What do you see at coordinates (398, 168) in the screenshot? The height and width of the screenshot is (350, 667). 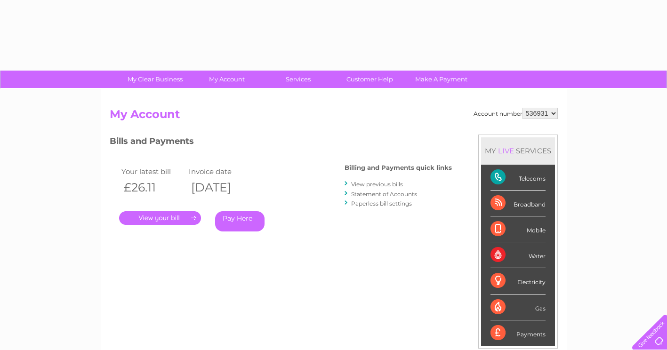 I see `h4: Billing and Payments quick links` at bounding box center [398, 168].